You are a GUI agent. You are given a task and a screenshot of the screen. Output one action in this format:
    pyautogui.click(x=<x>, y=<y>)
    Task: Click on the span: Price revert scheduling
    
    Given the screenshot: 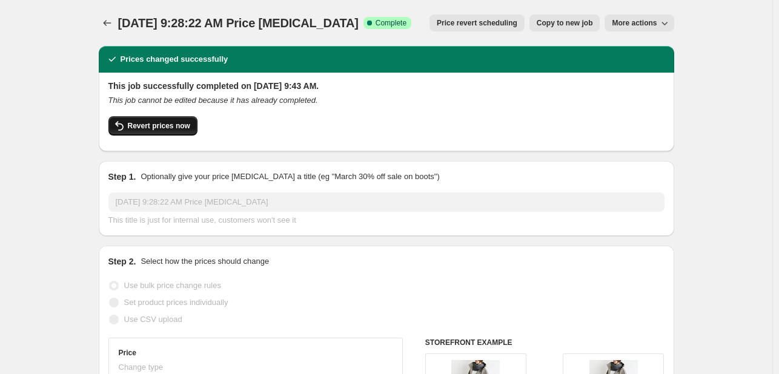 What is the action you would take?
    pyautogui.click(x=477, y=23)
    